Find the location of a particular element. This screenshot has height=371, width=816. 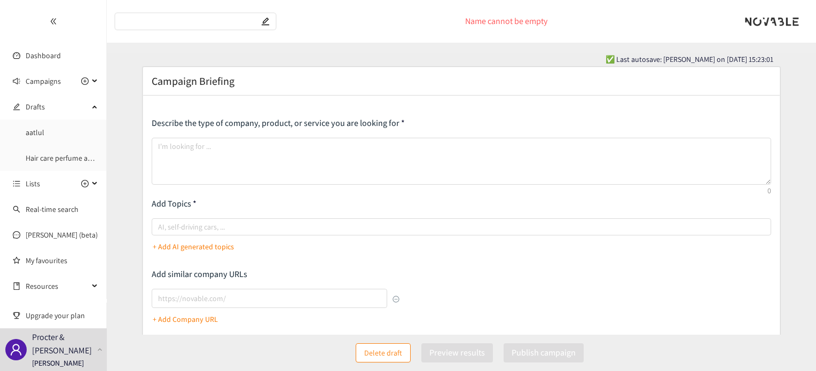

span: Upgrade your plan is located at coordinates (62, 316).